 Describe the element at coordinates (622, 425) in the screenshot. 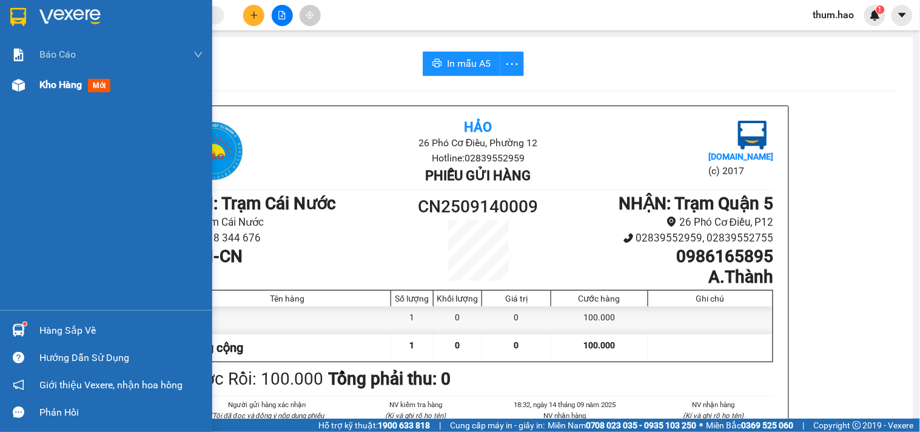

I see `span: Miền Nam` at that location.